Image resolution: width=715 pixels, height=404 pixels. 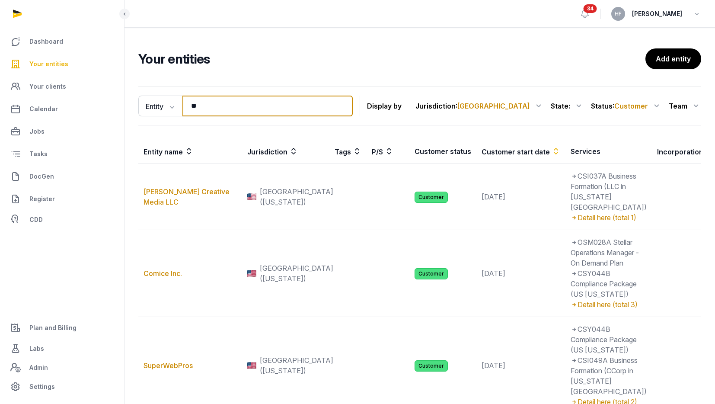 What do you see at coordinates (685, 106) in the screenshot?
I see `div: Team` at bounding box center [685, 106].